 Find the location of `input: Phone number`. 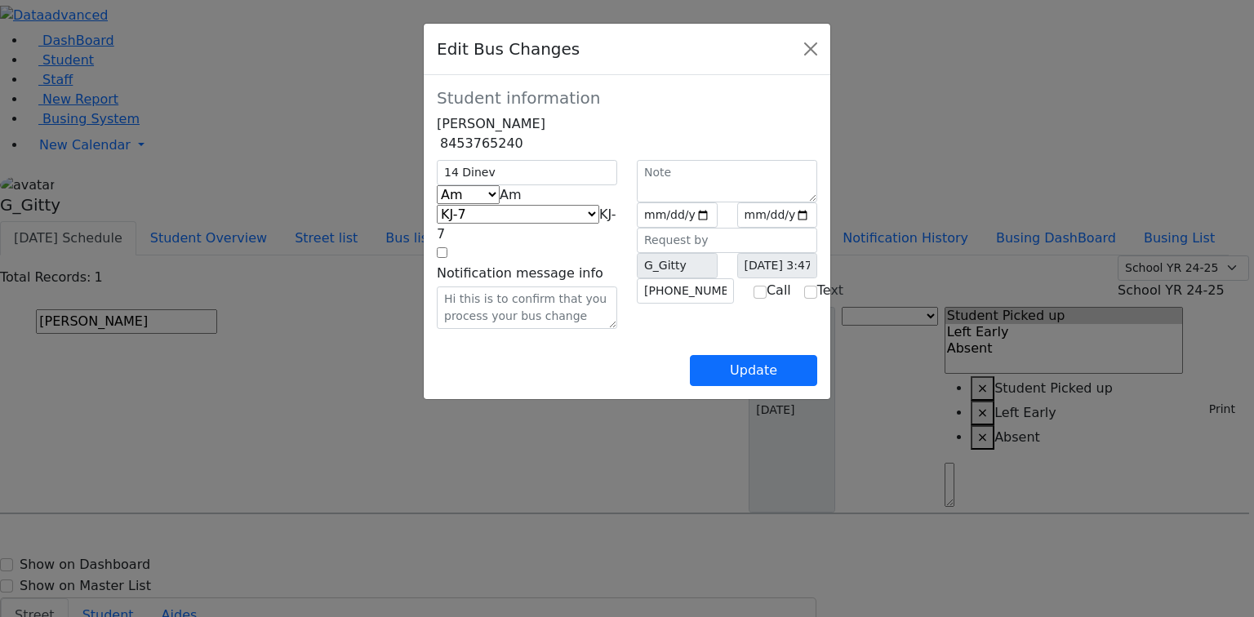

input: Phone number is located at coordinates (685, 291).